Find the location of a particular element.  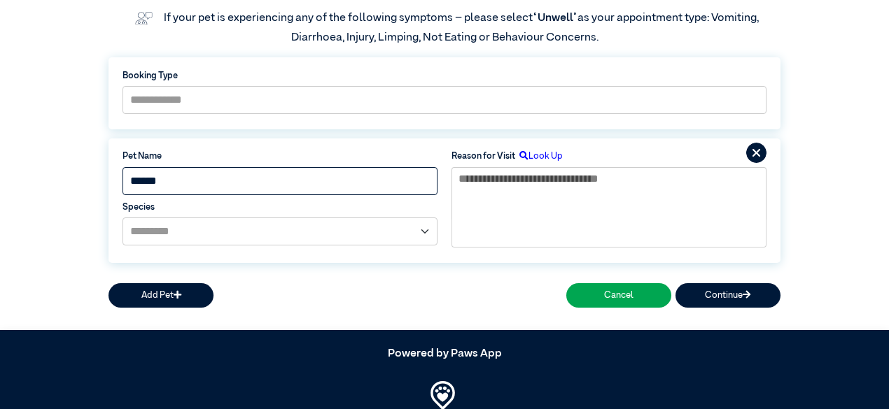

img: vet is located at coordinates (143, 18).